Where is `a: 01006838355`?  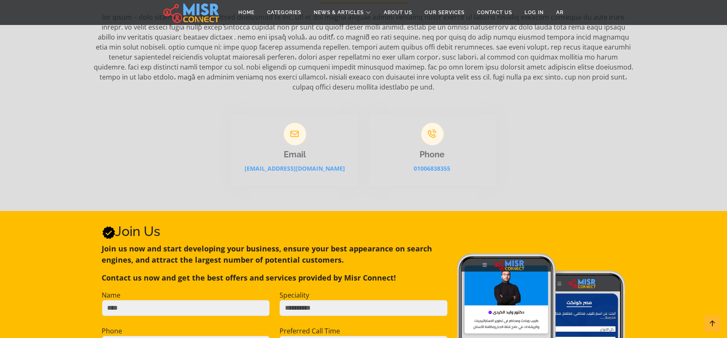 a: 01006838355 is located at coordinates (433, 168).